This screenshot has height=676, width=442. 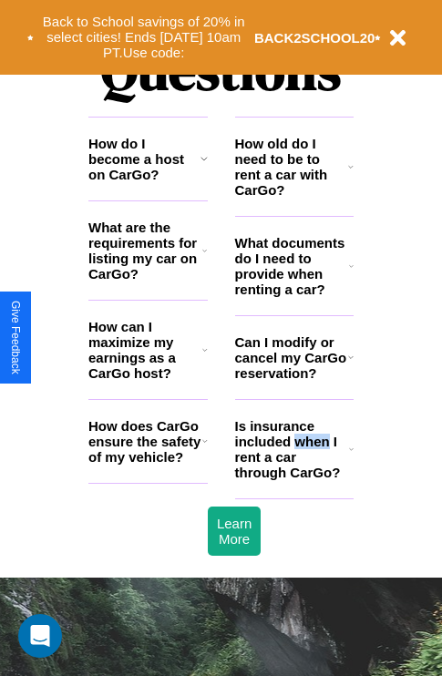 I want to click on button: Learn More, so click(x=234, y=531).